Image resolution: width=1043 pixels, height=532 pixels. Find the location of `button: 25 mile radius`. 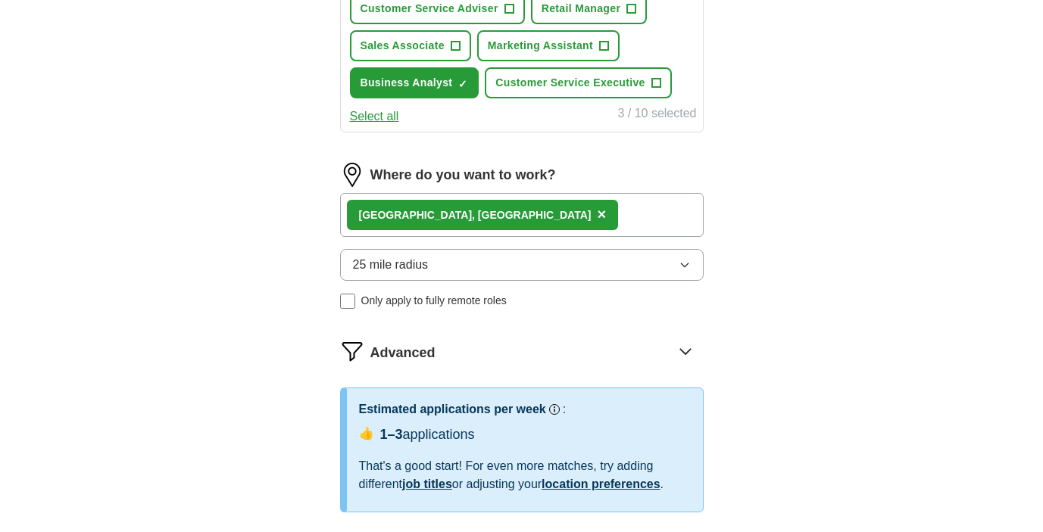

button: 25 mile radius is located at coordinates (522, 265).